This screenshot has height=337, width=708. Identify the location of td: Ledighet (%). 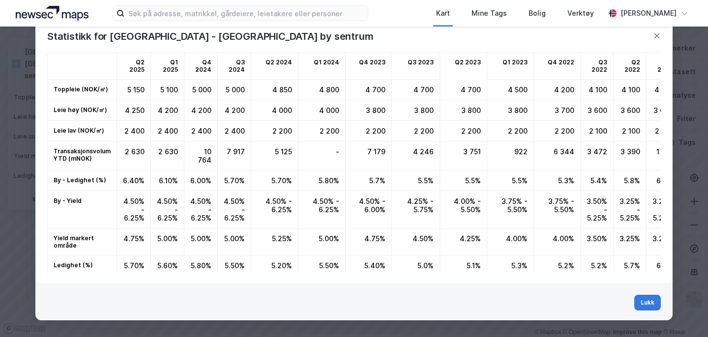
(82, 266).